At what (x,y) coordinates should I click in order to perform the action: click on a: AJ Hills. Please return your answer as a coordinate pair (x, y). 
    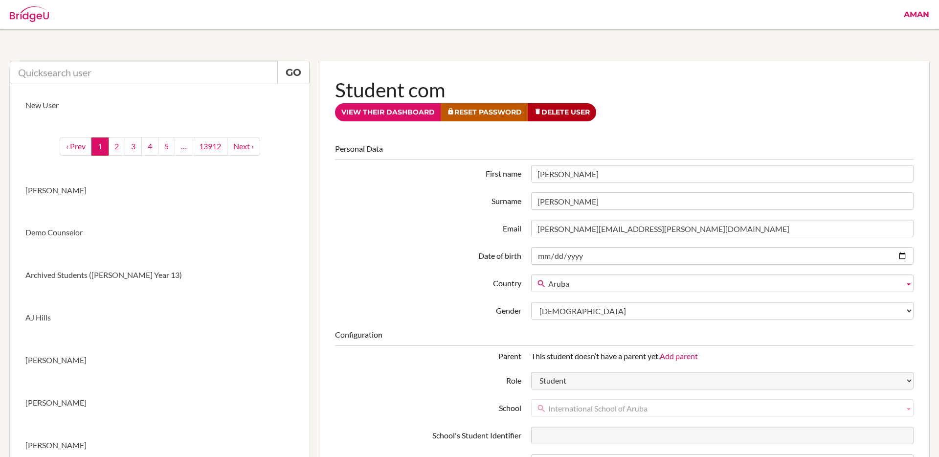
    Looking at the image, I should click on (159, 317).